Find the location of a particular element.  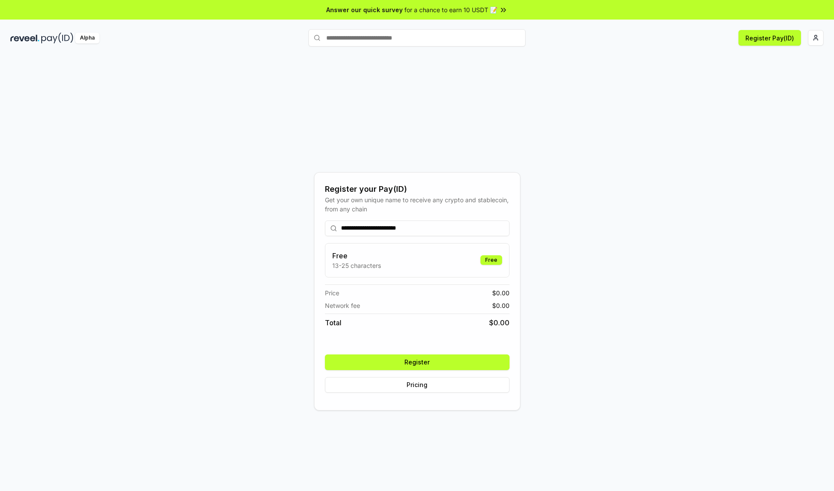

img: pay_id is located at coordinates (57, 38).